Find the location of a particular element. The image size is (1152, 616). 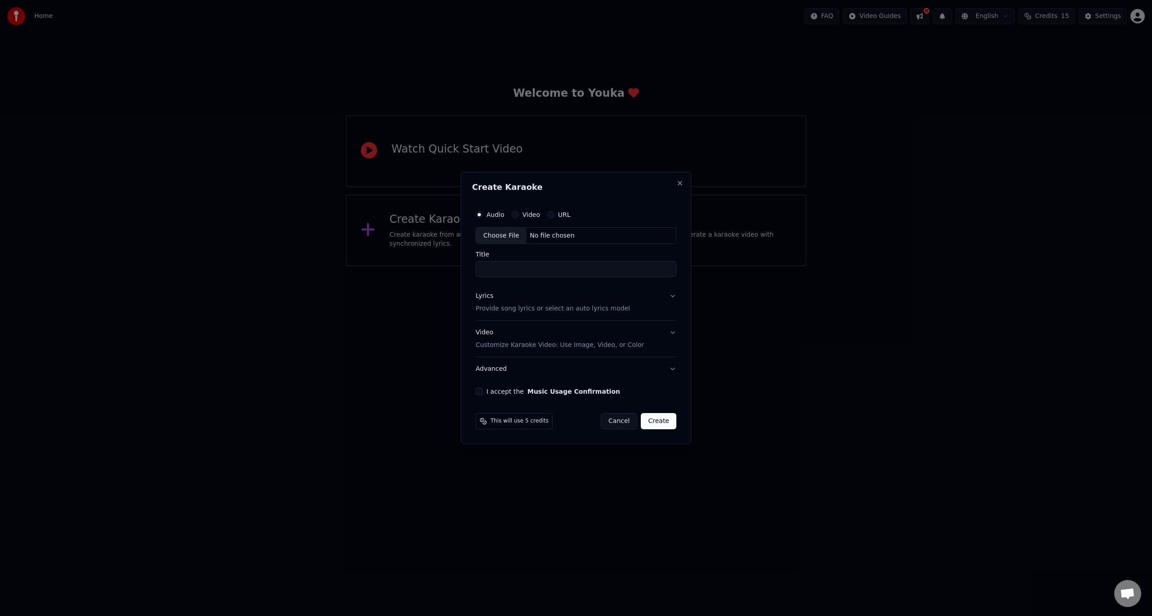

span: This will use 5 credits is located at coordinates (519, 421).